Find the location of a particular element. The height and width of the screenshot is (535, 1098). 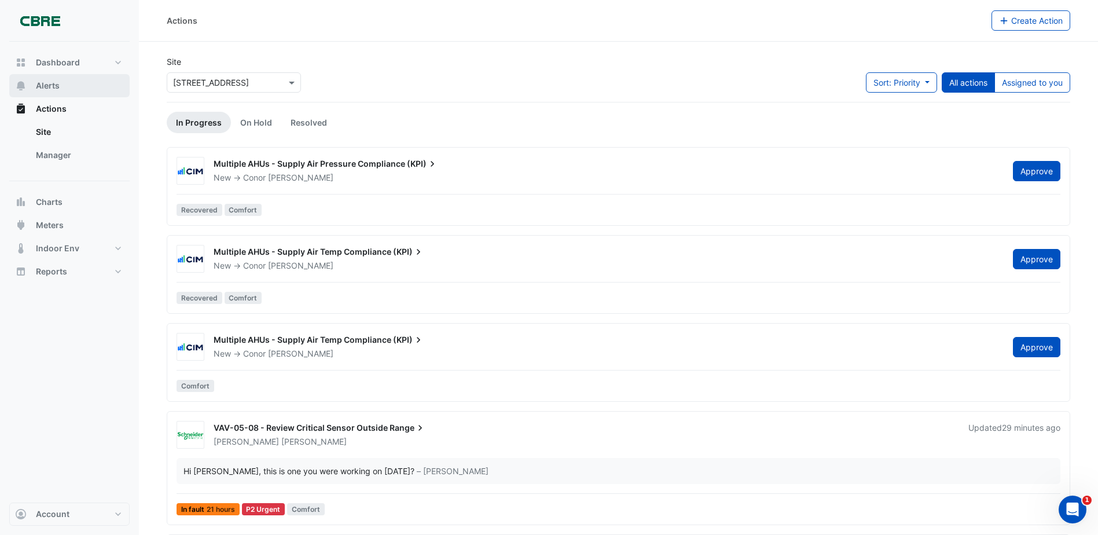

span: Reports is located at coordinates (52, 272).